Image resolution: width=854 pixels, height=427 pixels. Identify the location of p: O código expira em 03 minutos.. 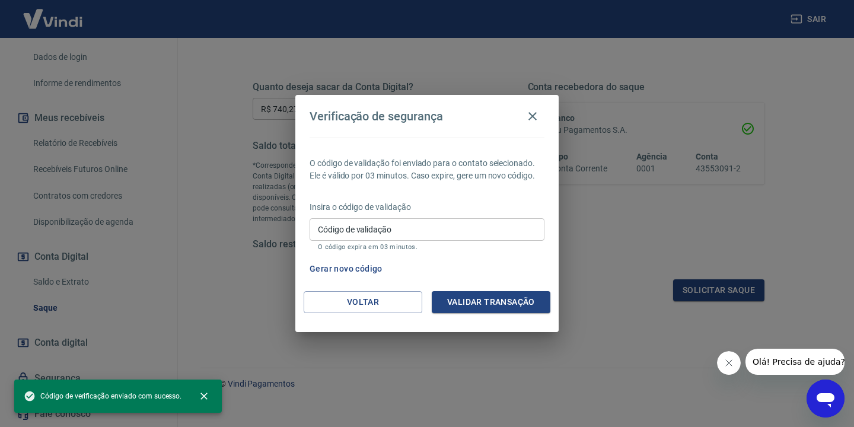
(427, 247).